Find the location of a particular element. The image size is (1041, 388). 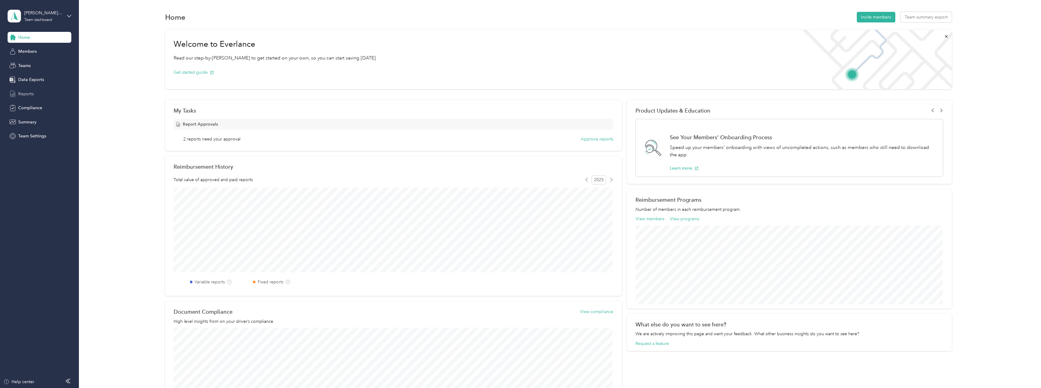

button: Get started guide is located at coordinates (194, 72).